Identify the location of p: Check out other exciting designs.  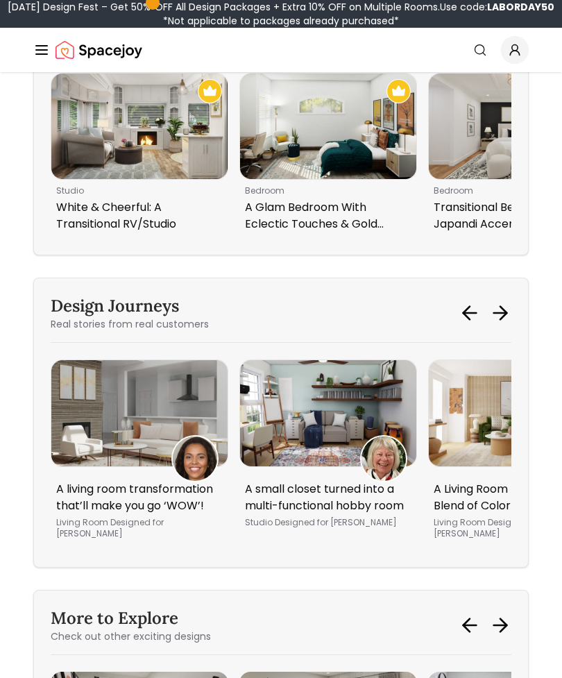
(130, 636).